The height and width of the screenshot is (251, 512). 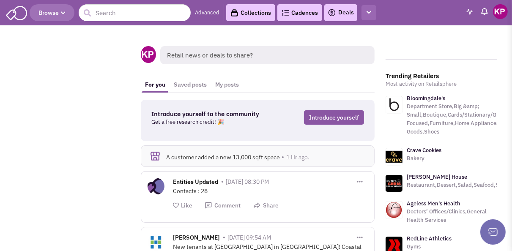 What do you see at coordinates (227, 85) in the screenshot?
I see `a: My posts` at bounding box center [227, 85].